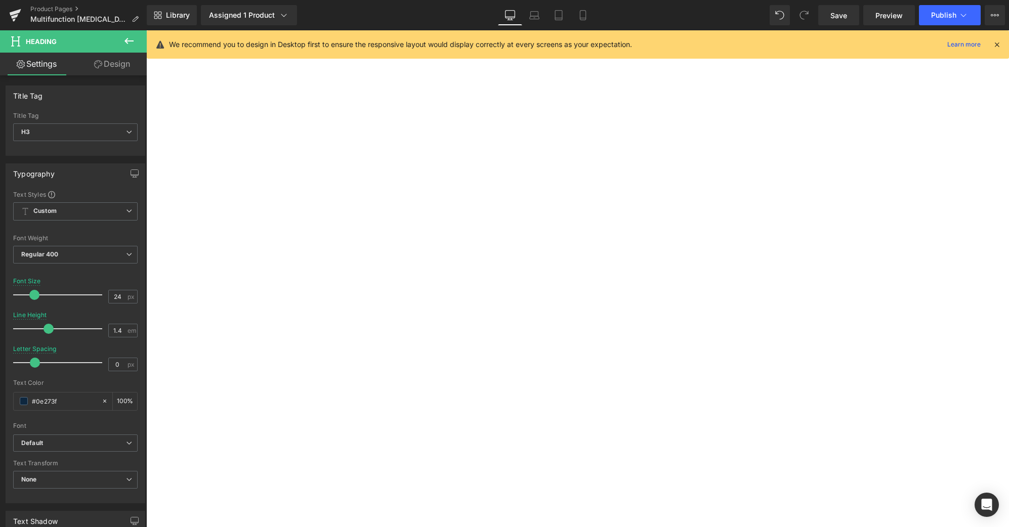 Image resolution: width=1009 pixels, height=527 pixels. What do you see at coordinates (132, 330) in the screenshot?
I see `span: em` at bounding box center [132, 330].